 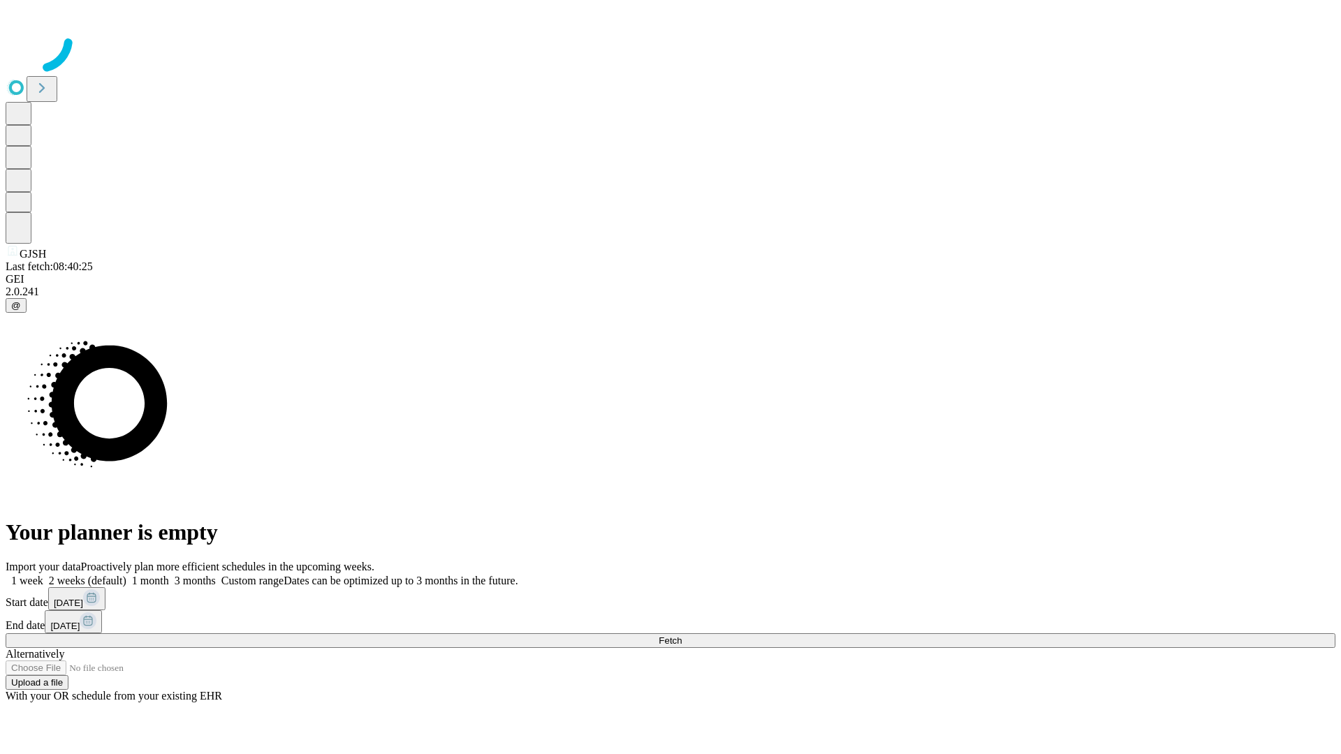 I want to click on span: 2 weeks (default), so click(x=87, y=581).